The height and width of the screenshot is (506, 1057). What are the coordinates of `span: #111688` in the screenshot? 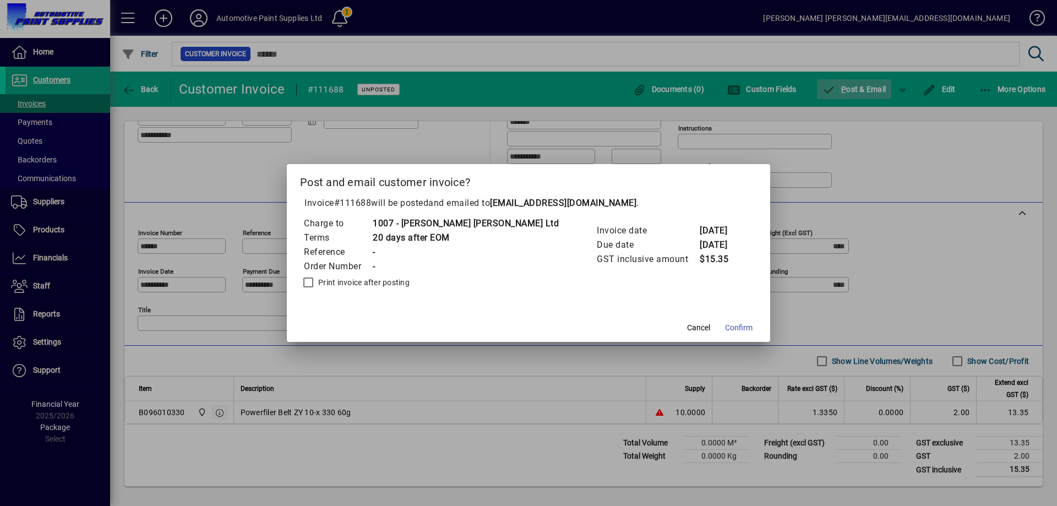 It's located at (353, 203).